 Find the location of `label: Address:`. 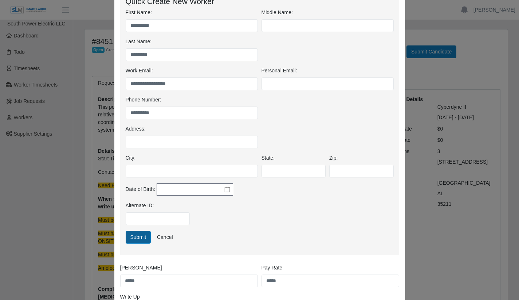

label: Address: is located at coordinates (135, 129).